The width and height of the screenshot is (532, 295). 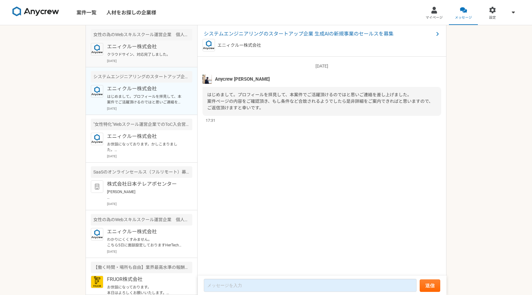 I want to click on span: システムエンジニアリングのスタートアップ企業 生成AIの新規事業のセールスを募集, so click(x=318, y=34).